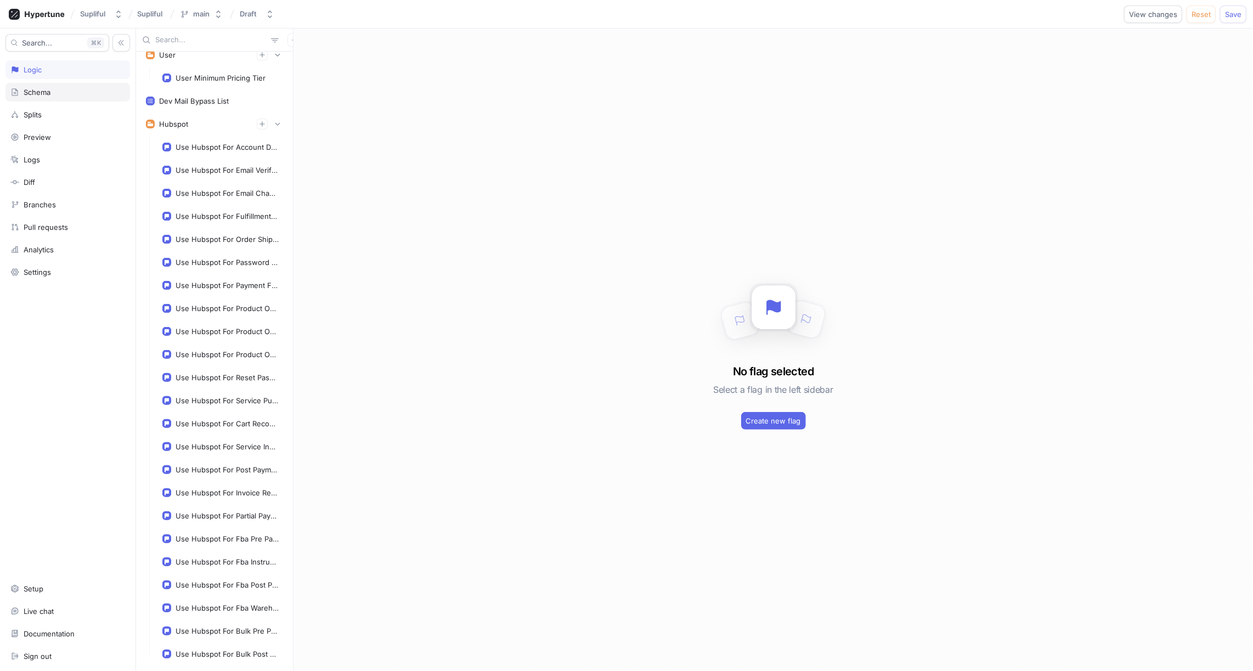  What do you see at coordinates (201, 14) in the screenshot?
I see `button: main` at bounding box center [201, 14].